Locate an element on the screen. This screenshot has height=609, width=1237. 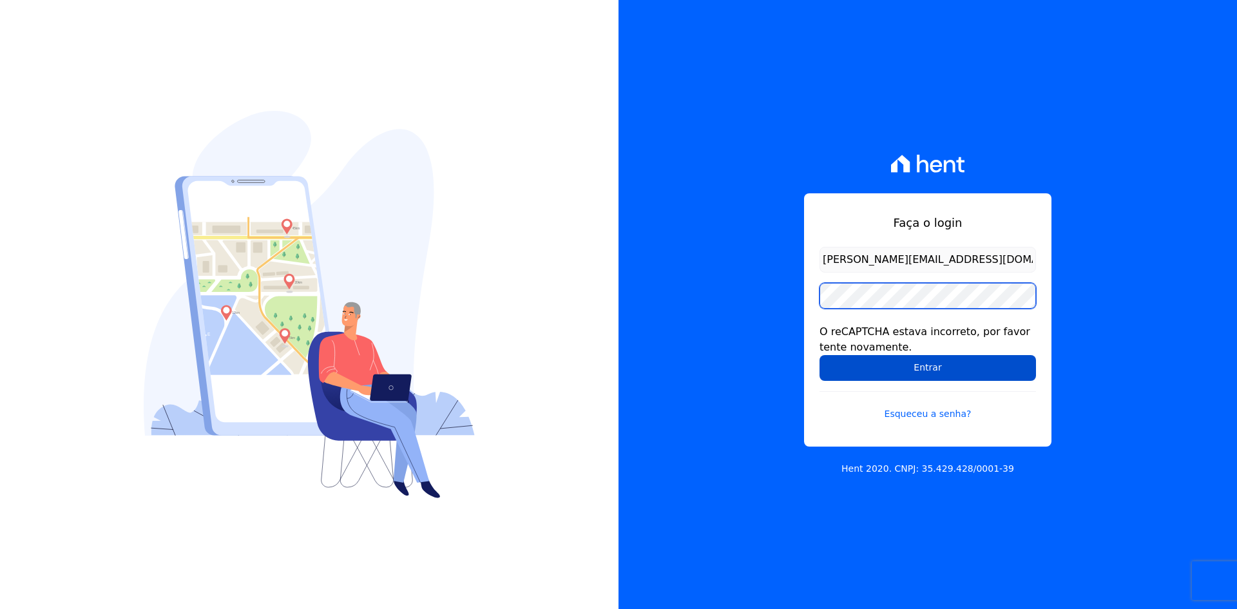
img: Login is located at coordinates (309, 304).